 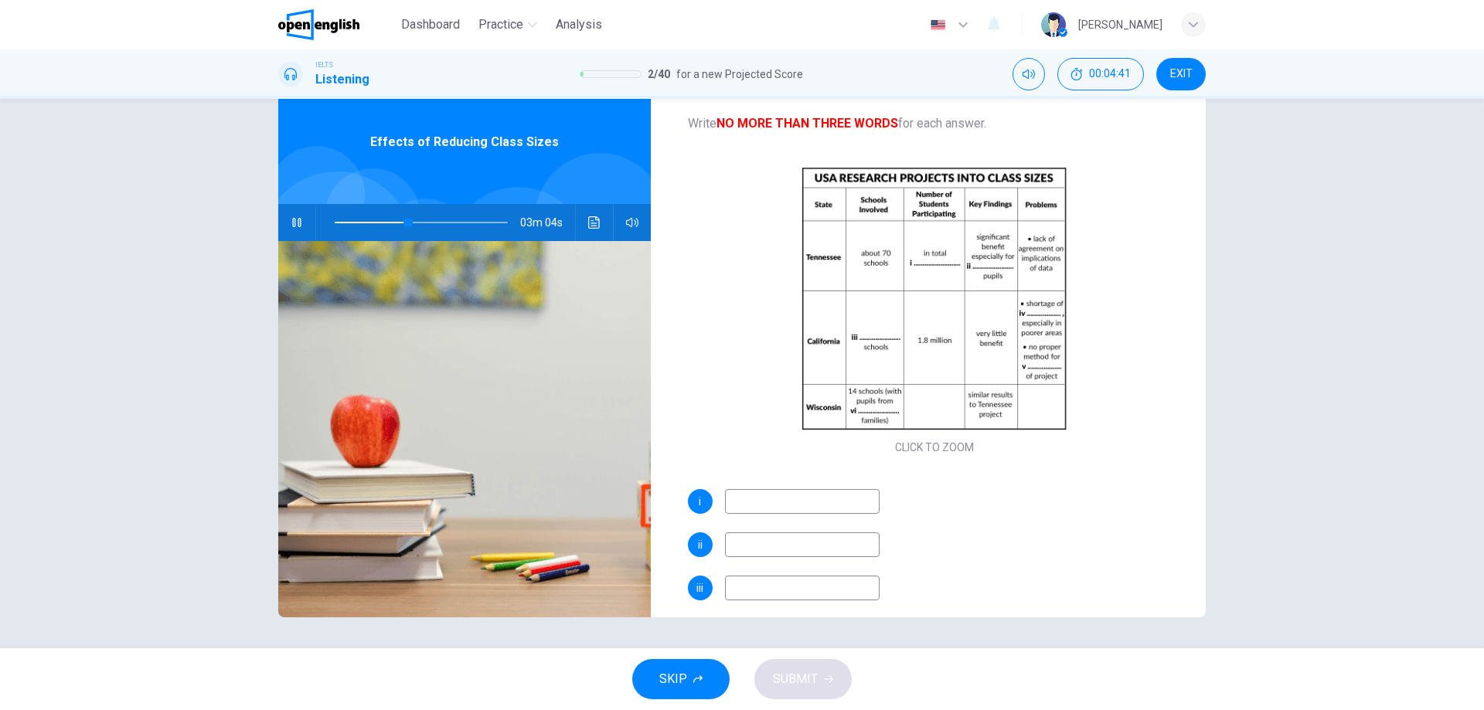 What do you see at coordinates (1100, 74) in the screenshot?
I see `div: Hide` at bounding box center [1100, 74].